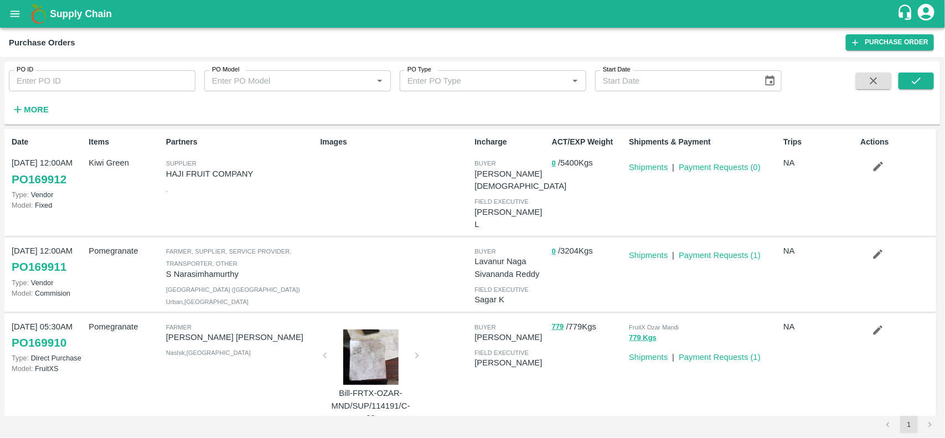 This screenshot has height=438, width=945. I want to click on p: S Narasimhamurthy, so click(241, 274).